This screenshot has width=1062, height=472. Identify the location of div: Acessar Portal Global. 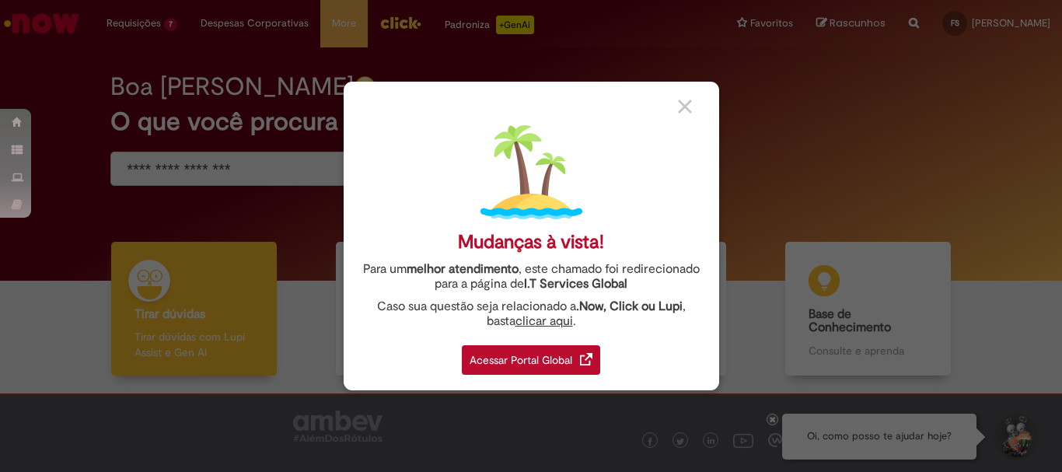
(531, 360).